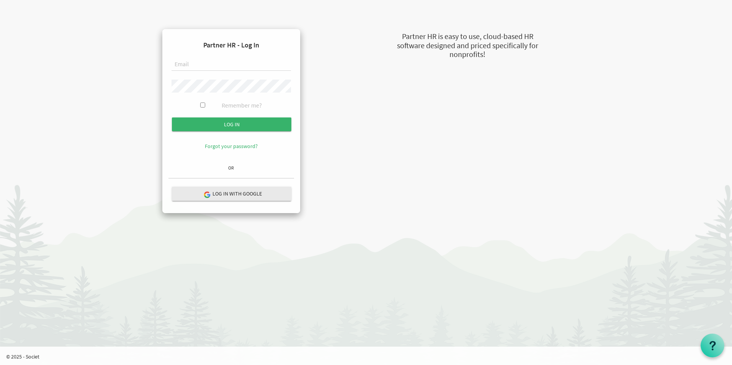  I want to click on img: google-logo.png, so click(207, 195).